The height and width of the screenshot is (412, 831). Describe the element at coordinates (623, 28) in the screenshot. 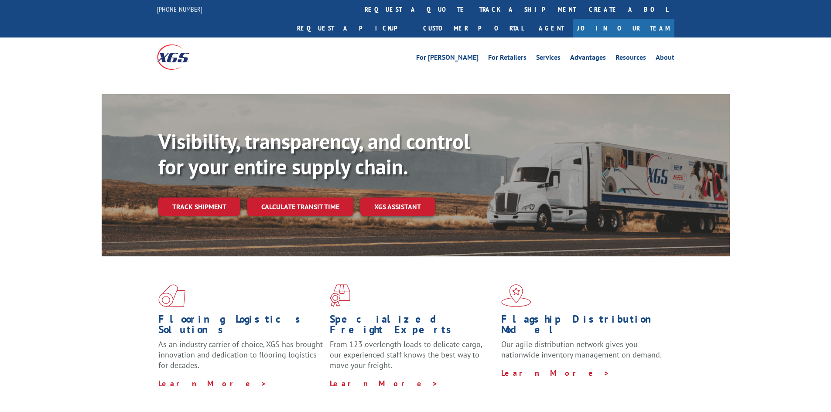

I see `a: Join Our Team` at that location.